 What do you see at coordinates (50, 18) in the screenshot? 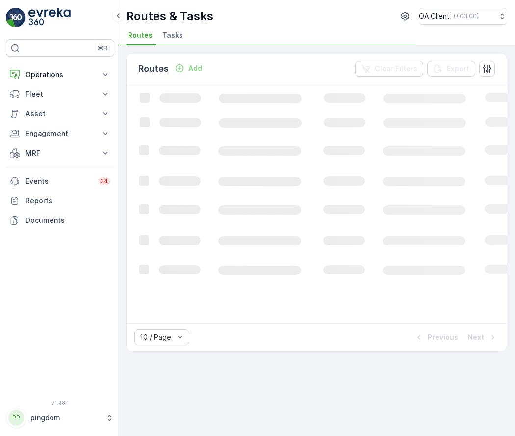
I see `img: logo_light-DOdMpM7g.png` at bounding box center [50, 18].